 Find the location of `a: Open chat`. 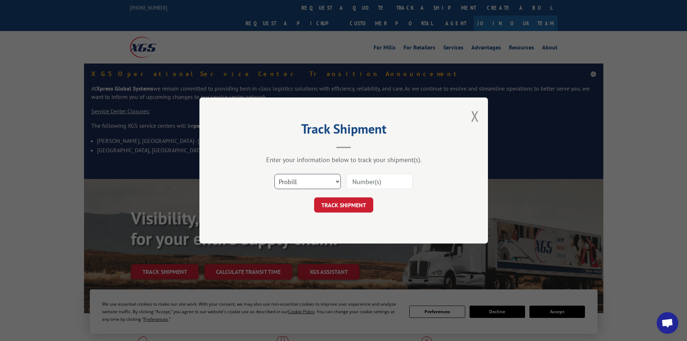

a: Open chat is located at coordinates (668, 323).